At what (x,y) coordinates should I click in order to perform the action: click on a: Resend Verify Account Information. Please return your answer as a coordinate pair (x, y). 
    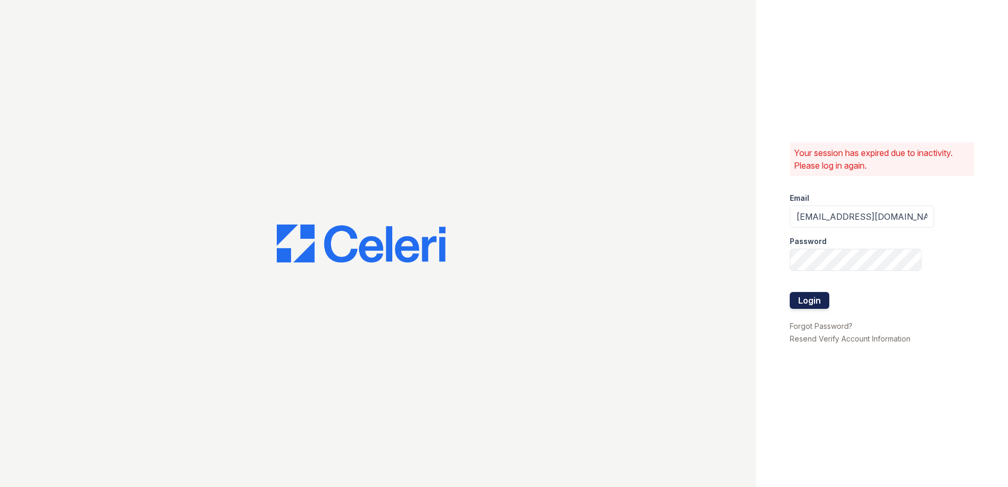
    Looking at the image, I should click on (850, 338).